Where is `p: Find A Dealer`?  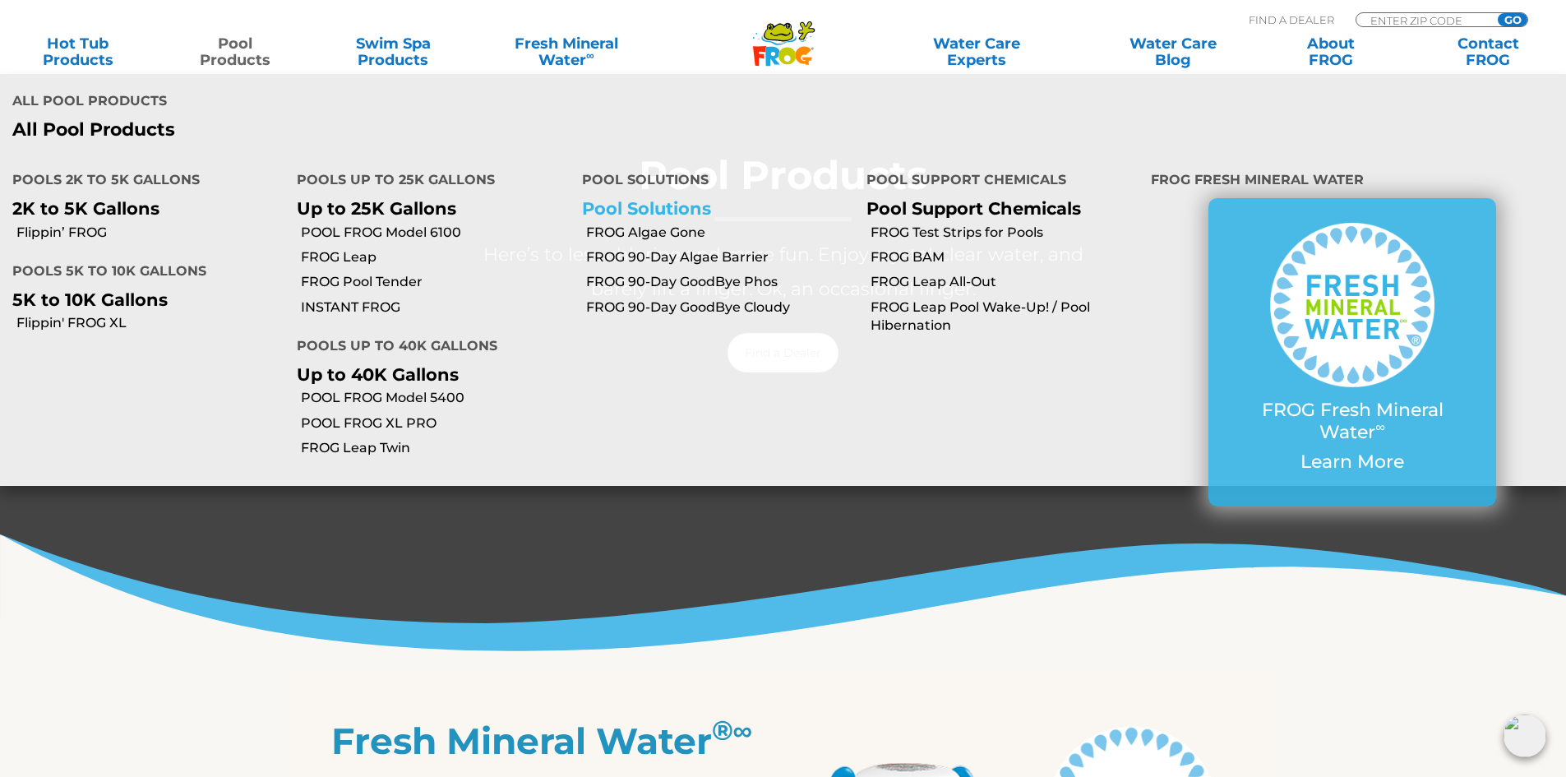
p: Find A Dealer is located at coordinates (1292, 20).